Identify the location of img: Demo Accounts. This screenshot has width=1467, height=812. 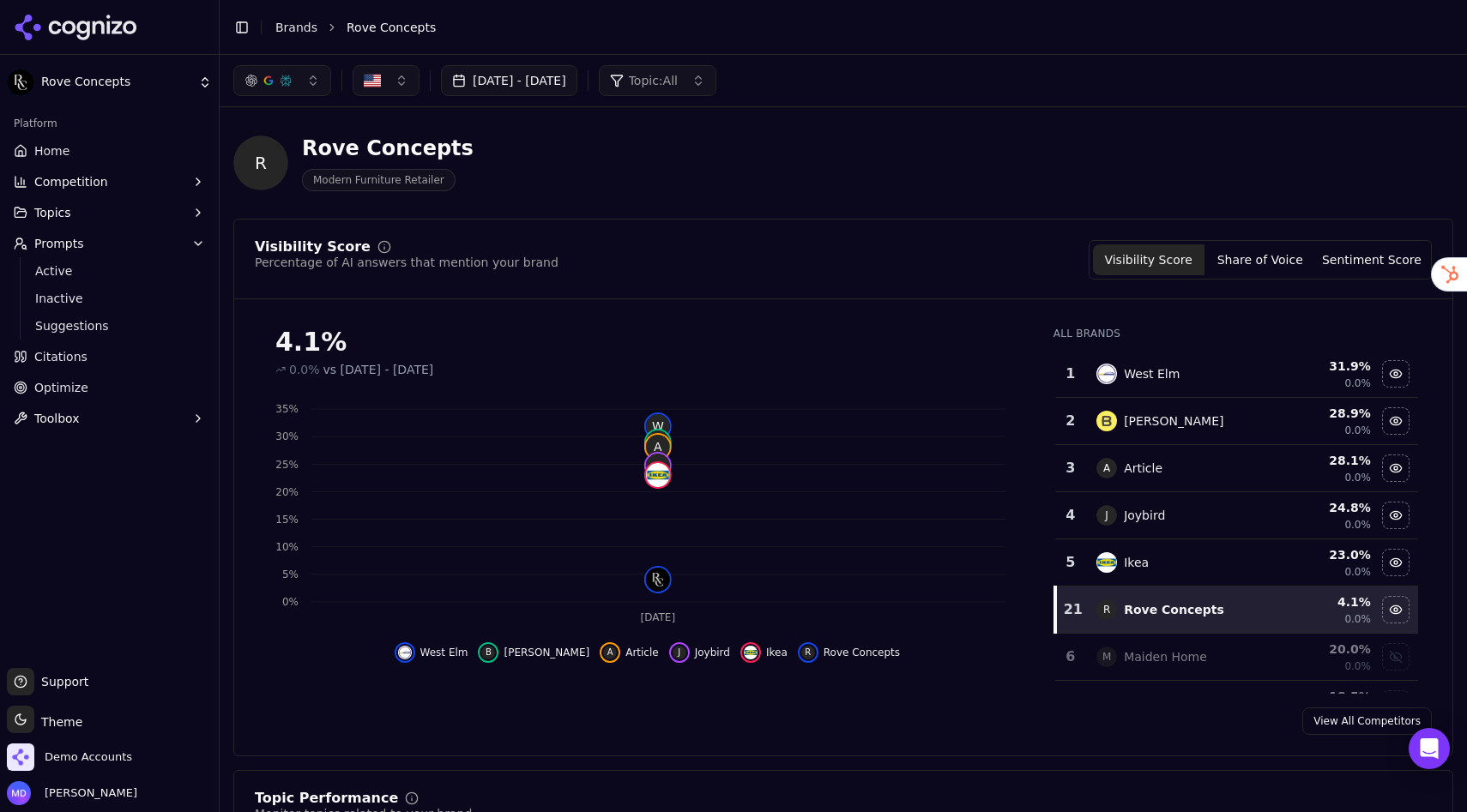
(21, 757).